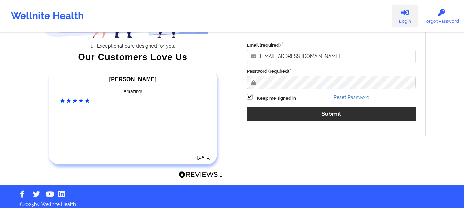 The width and height of the screenshot is (464, 208). What do you see at coordinates (441, 16) in the screenshot?
I see `a: Forgot Password` at bounding box center [441, 16].